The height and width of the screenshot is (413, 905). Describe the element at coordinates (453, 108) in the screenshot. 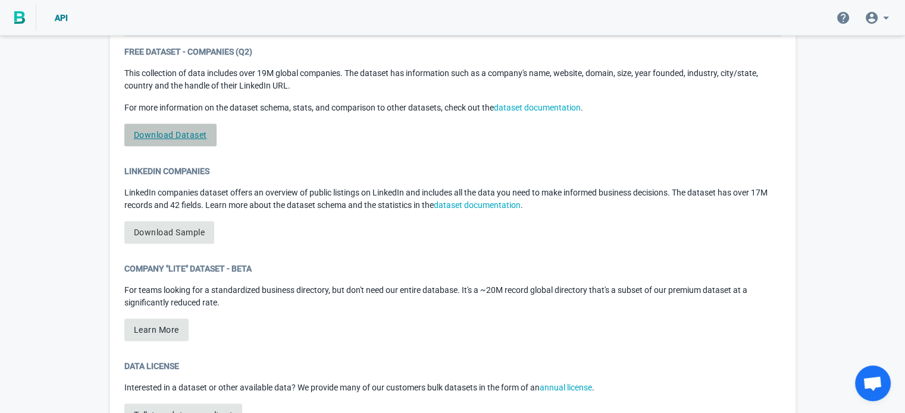

I see `p: For more information on the dataset schema, stats, and comparison to other datasets, check out the .` at that location.